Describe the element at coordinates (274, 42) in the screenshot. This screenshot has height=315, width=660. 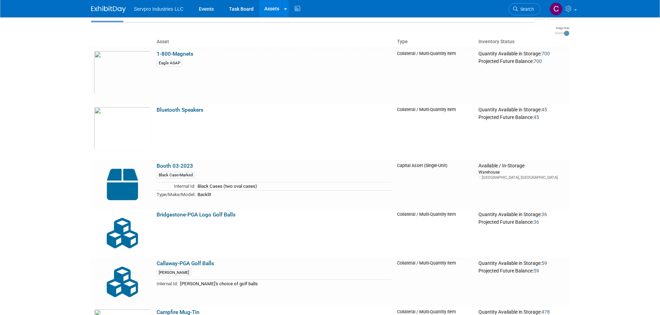
I see `th: Asset` at that location.